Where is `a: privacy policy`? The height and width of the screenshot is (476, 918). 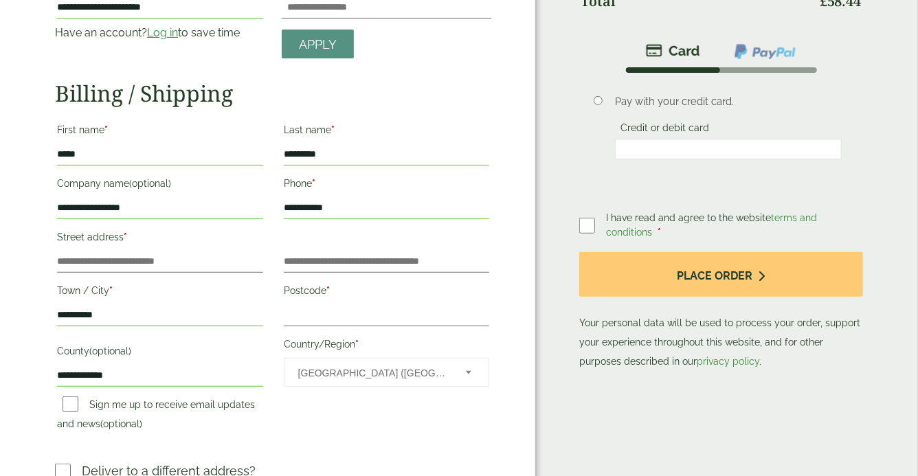 a: privacy policy is located at coordinates (727, 361).